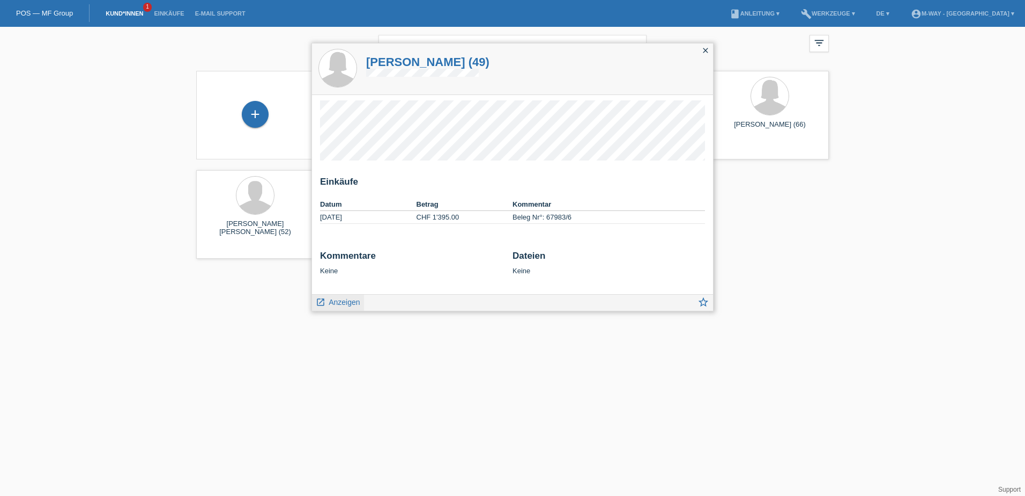  Describe the element at coordinates (1010, 489) in the screenshot. I see `a: Support` at that location.